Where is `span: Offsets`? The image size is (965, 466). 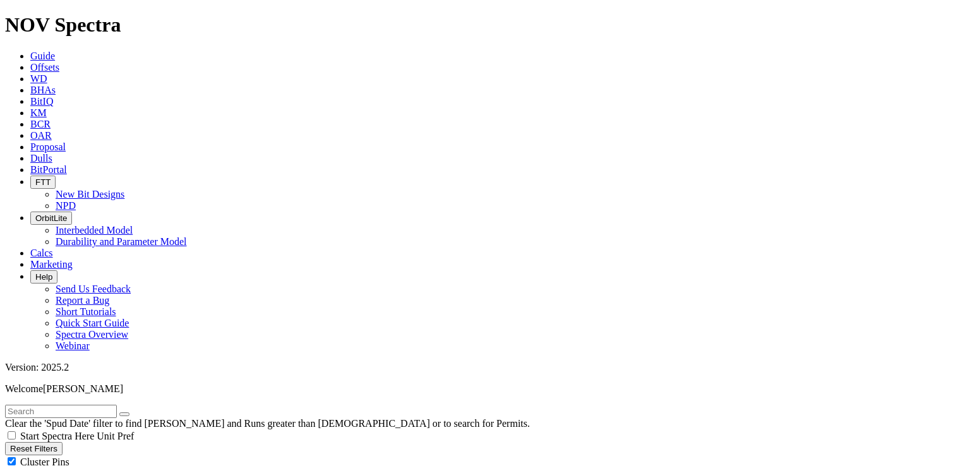
span: Offsets is located at coordinates (45, 67).